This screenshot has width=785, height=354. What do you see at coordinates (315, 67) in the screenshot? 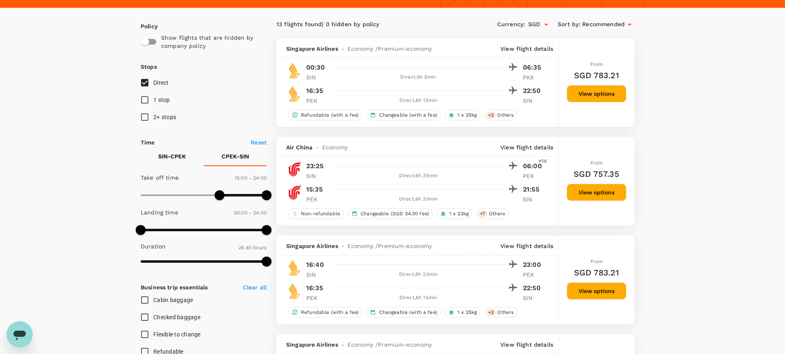
I see `p: 00:30` at bounding box center [315, 67].